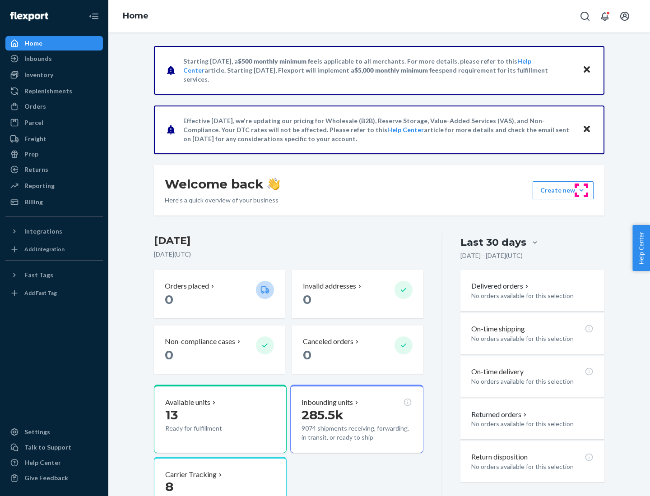  I want to click on button: Fast Tags, so click(54, 275).